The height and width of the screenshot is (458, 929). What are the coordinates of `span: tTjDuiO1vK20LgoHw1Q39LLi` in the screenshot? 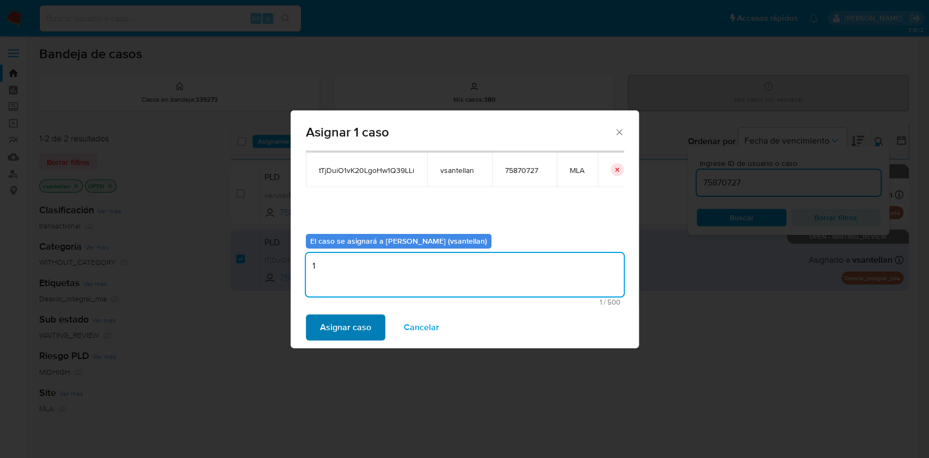 It's located at (366, 170).